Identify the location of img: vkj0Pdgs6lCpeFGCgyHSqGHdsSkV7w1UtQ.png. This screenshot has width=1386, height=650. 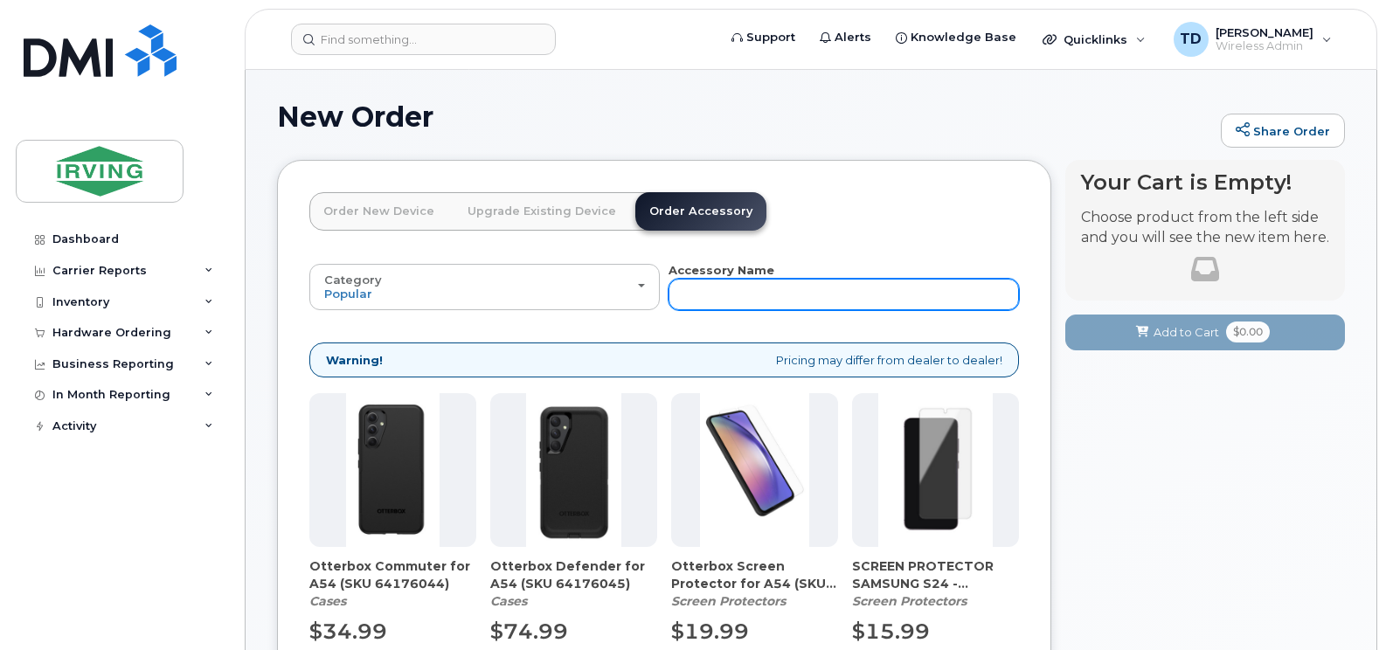
(754, 470).